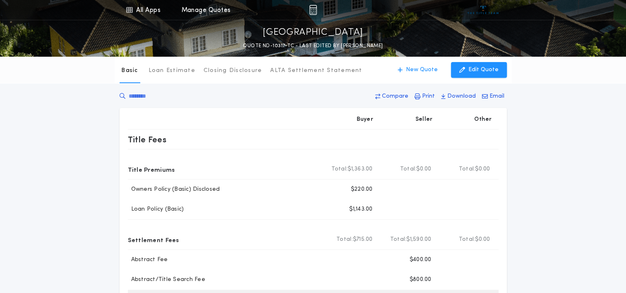 The height and width of the screenshot is (293, 626). Describe the element at coordinates (420, 280) in the screenshot. I see `p: $800.00` at that location.